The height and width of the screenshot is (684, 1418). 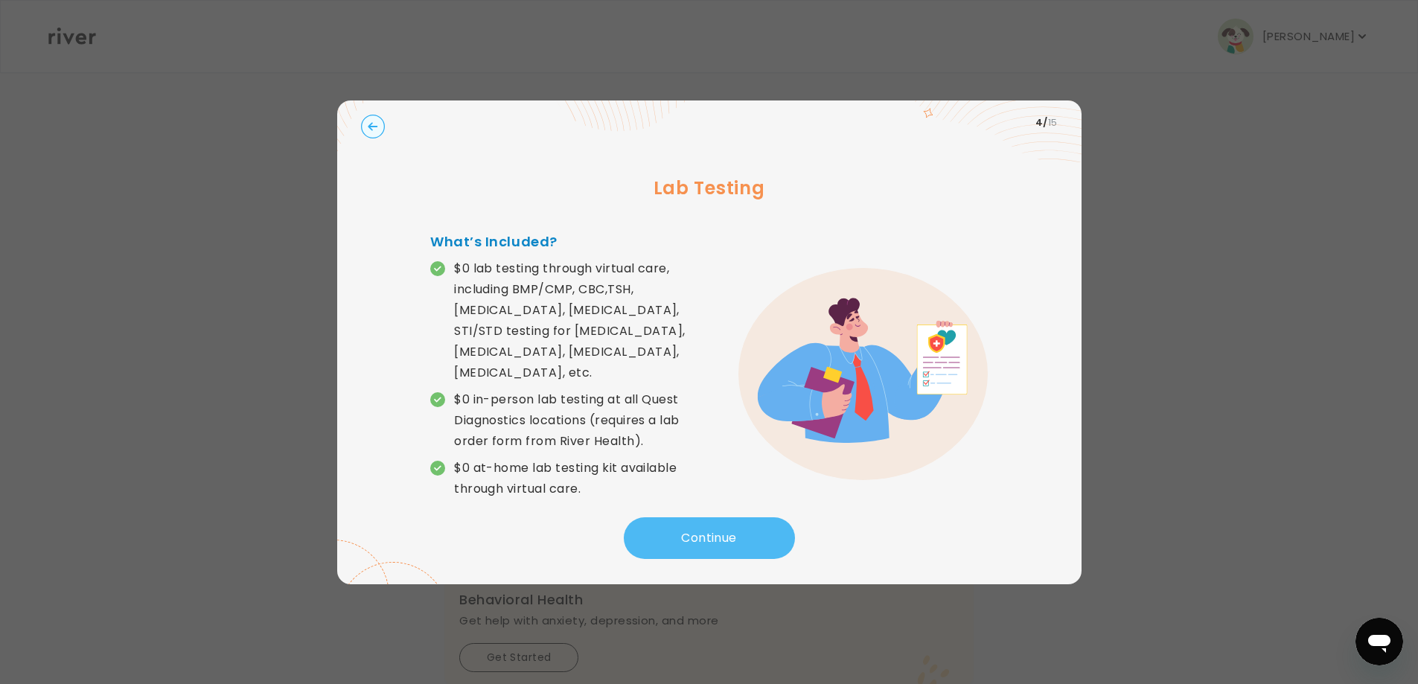 I want to click on h4: What’s Included?, so click(x=569, y=242).